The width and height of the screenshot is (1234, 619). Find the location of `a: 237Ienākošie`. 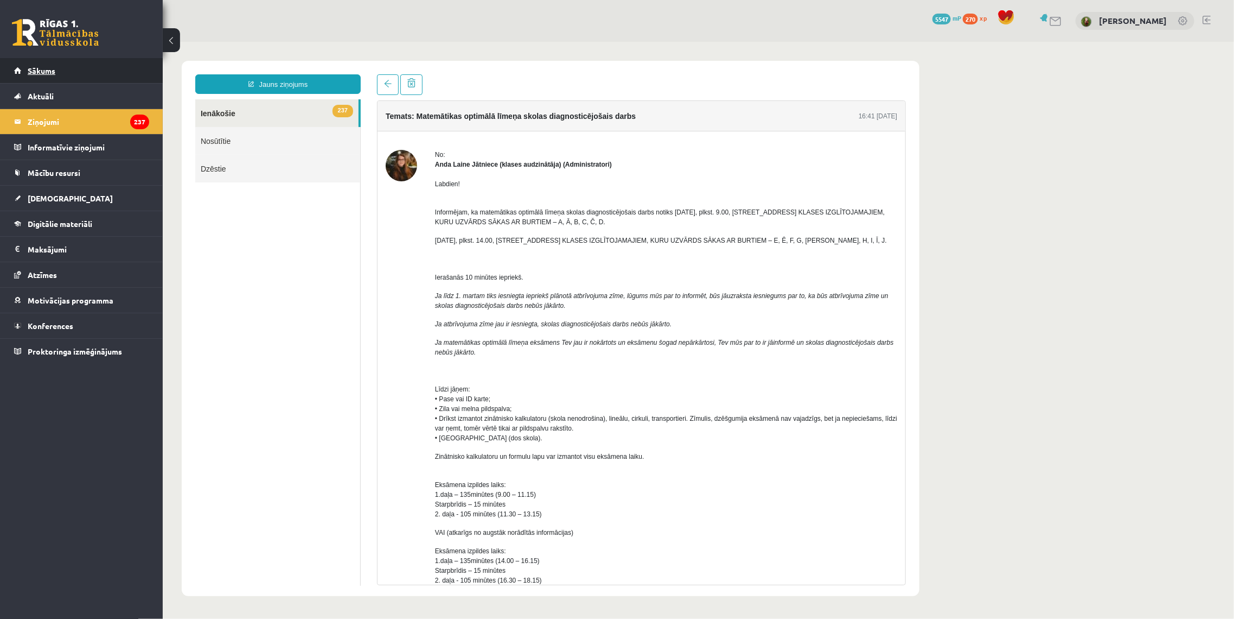

a: 237Ienākošie is located at coordinates (114, 71).